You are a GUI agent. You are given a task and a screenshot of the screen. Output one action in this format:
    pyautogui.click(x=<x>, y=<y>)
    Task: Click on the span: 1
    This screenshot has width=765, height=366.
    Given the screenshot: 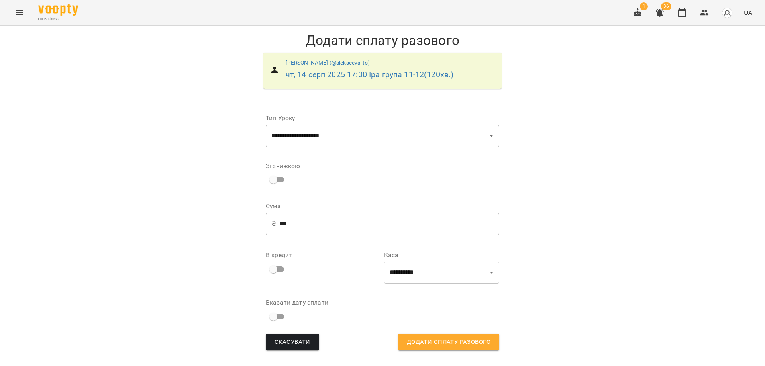 What is the action you would take?
    pyautogui.click(x=644, y=6)
    